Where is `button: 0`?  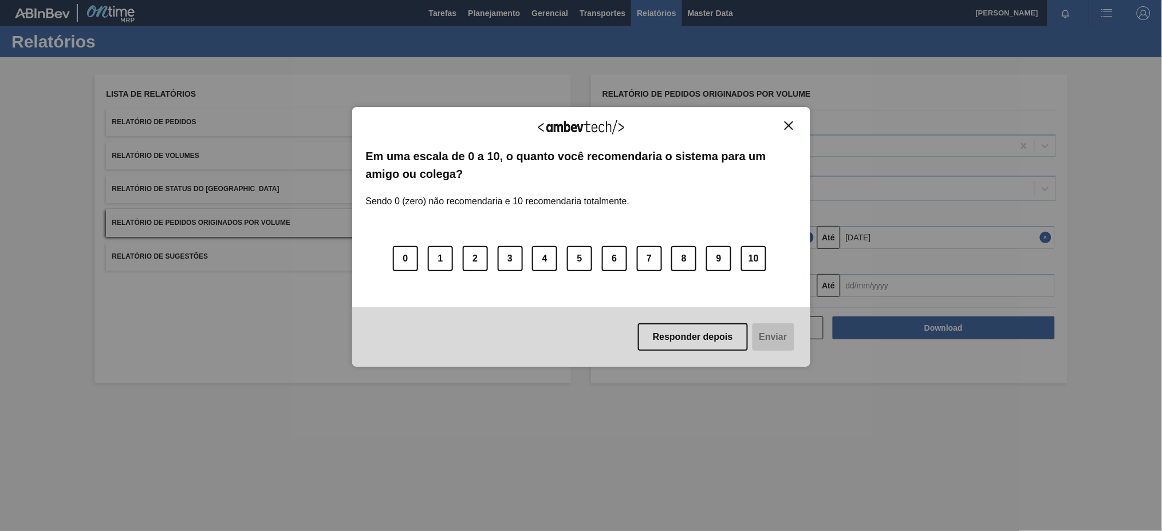 button: 0 is located at coordinates (405, 259).